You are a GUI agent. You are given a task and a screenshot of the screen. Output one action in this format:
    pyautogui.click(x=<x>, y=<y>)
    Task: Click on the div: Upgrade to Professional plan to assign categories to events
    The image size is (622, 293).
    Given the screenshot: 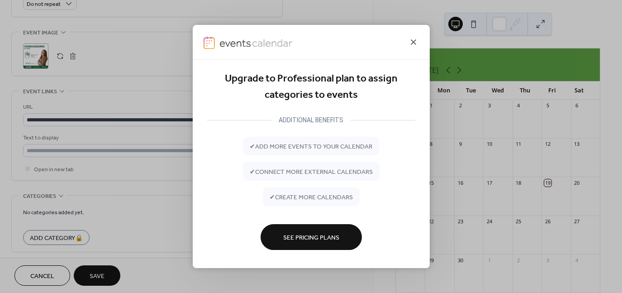 What is the action you would take?
    pyautogui.click(x=311, y=87)
    